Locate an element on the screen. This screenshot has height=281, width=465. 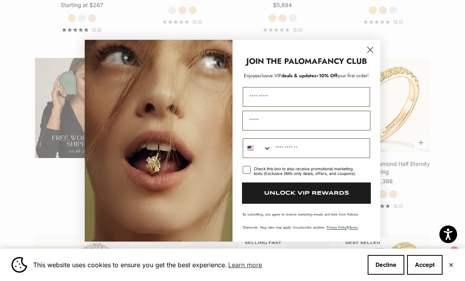
button: UNLOCK VIP REWARDS is located at coordinates (306, 193).